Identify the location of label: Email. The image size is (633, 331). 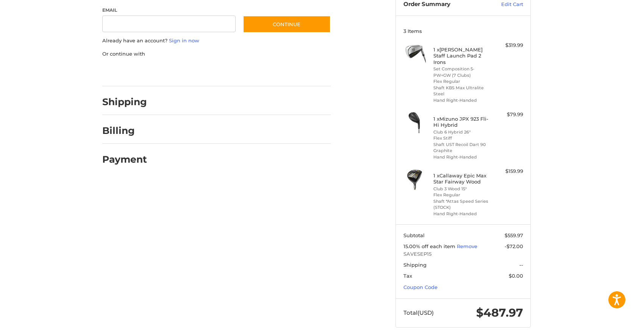
(169, 10).